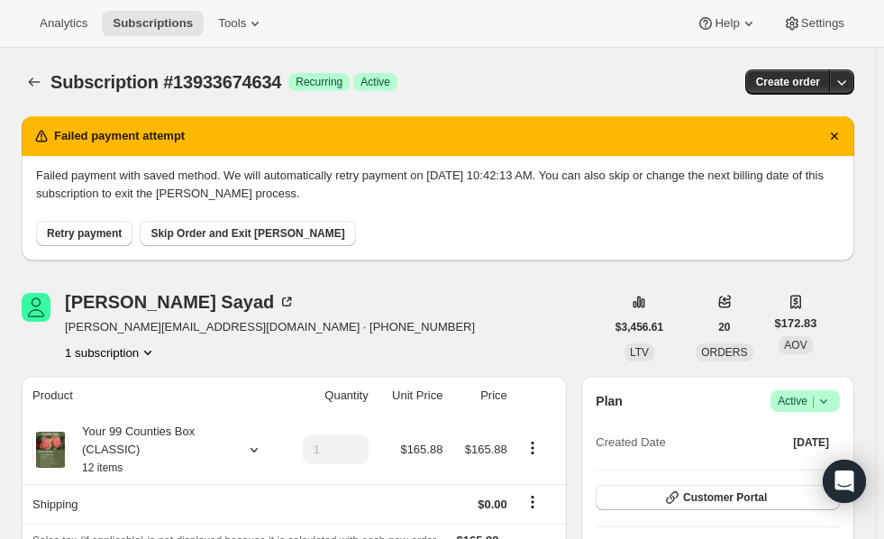 Image resolution: width=884 pixels, height=539 pixels. I want to click on button: $3,456.61, so click(639, 327).